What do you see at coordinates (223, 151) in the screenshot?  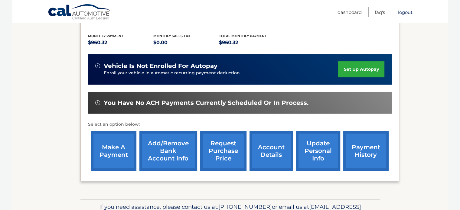 I see `a: request purchase price` at bounding box center [223, 151].